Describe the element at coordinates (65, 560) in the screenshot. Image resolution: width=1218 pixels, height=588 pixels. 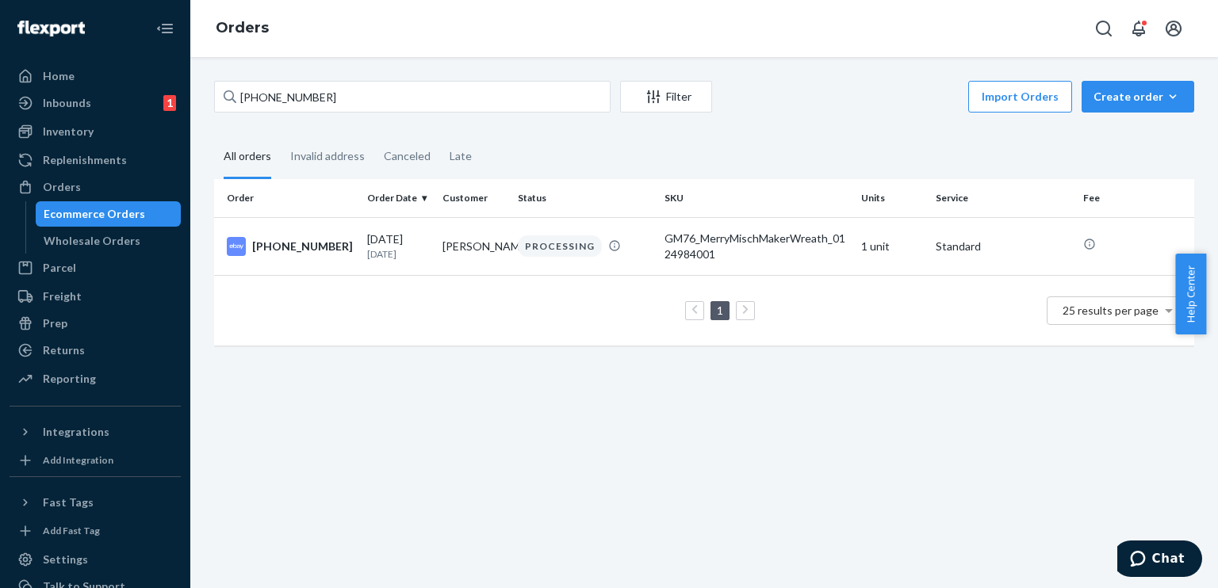
I see `div: Settings` at that location.